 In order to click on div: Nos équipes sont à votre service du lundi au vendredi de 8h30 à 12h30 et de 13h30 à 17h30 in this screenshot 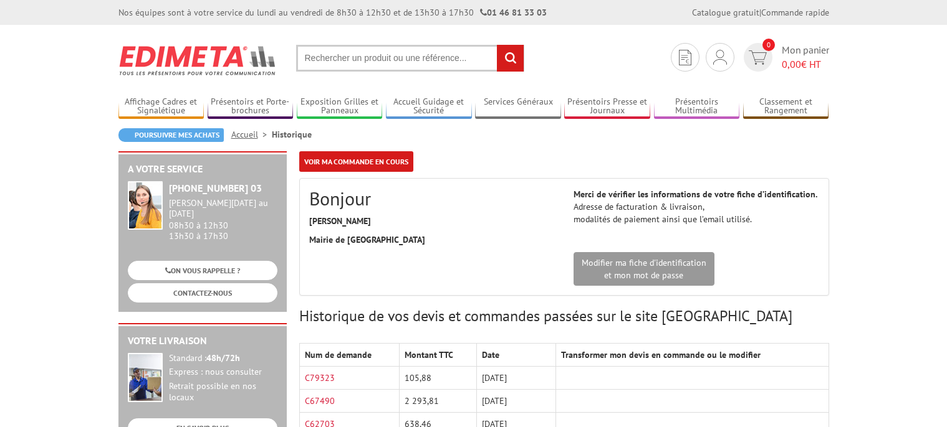, I will do `click(332, 12)`.